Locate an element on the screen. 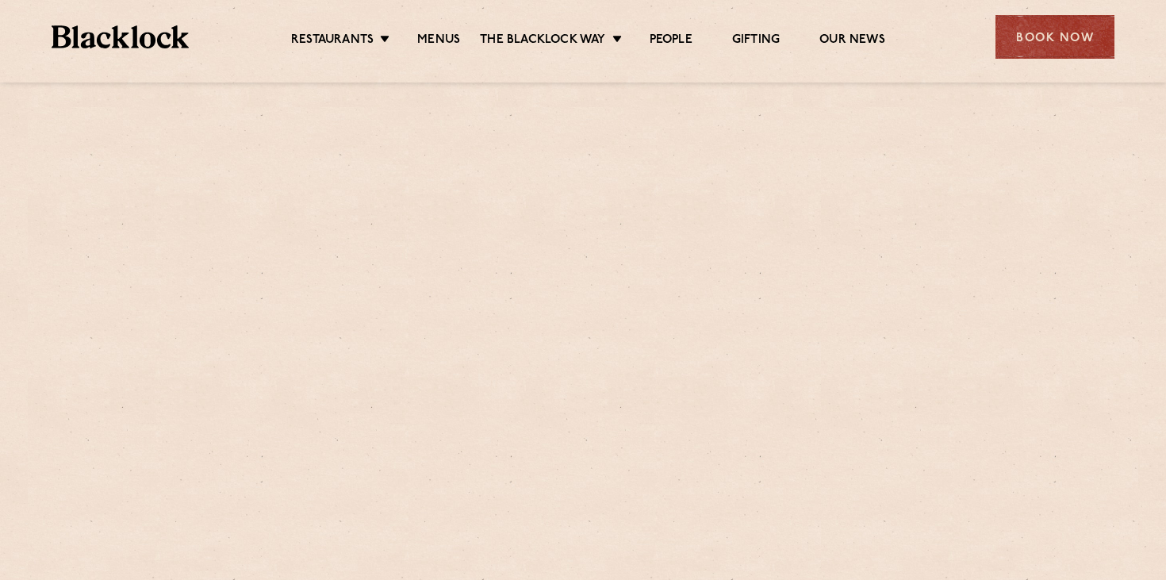 The image size is (1166, 580). a: The Blacklock Way is located at coordinates (543, 41).